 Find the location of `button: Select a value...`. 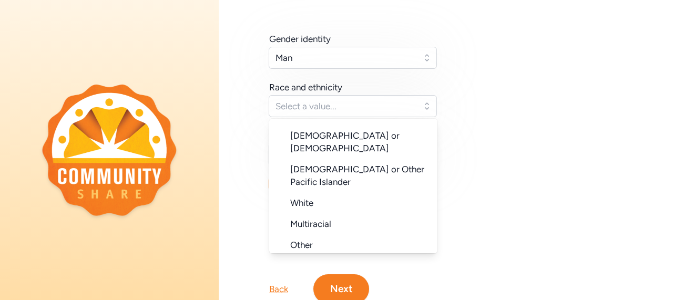

button: Select a value... is located at coordinates (353, 106).